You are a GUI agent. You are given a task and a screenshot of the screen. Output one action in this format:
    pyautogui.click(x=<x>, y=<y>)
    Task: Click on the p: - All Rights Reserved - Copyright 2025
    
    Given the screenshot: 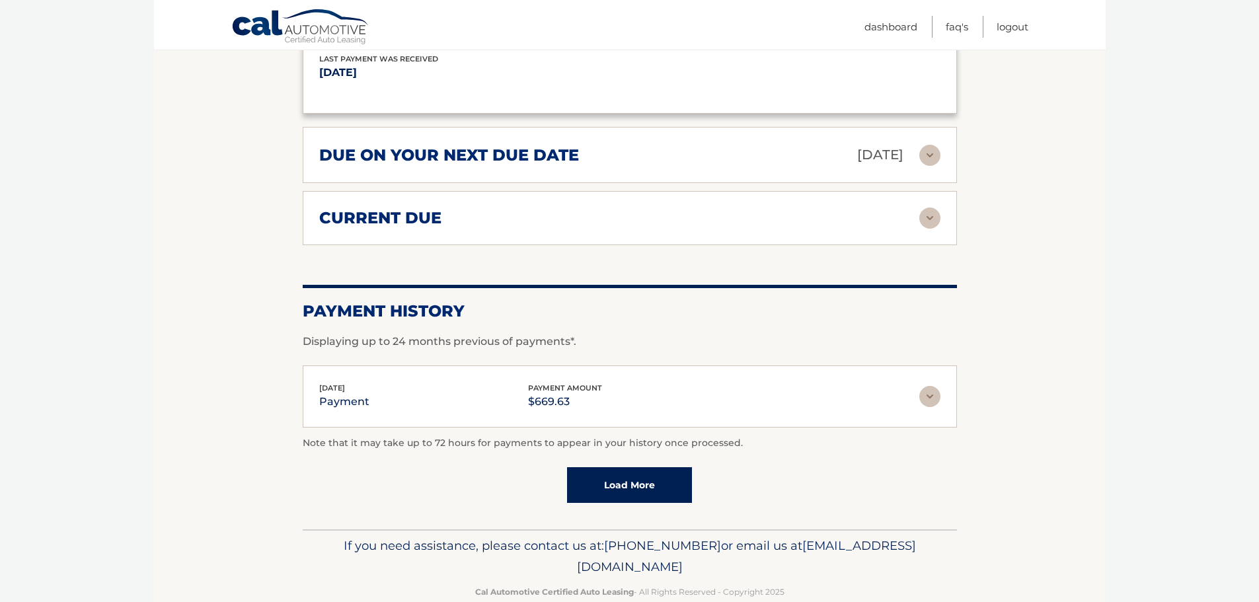 What is the action you would take?
    pyautogui.click(x=630, y=592)
    